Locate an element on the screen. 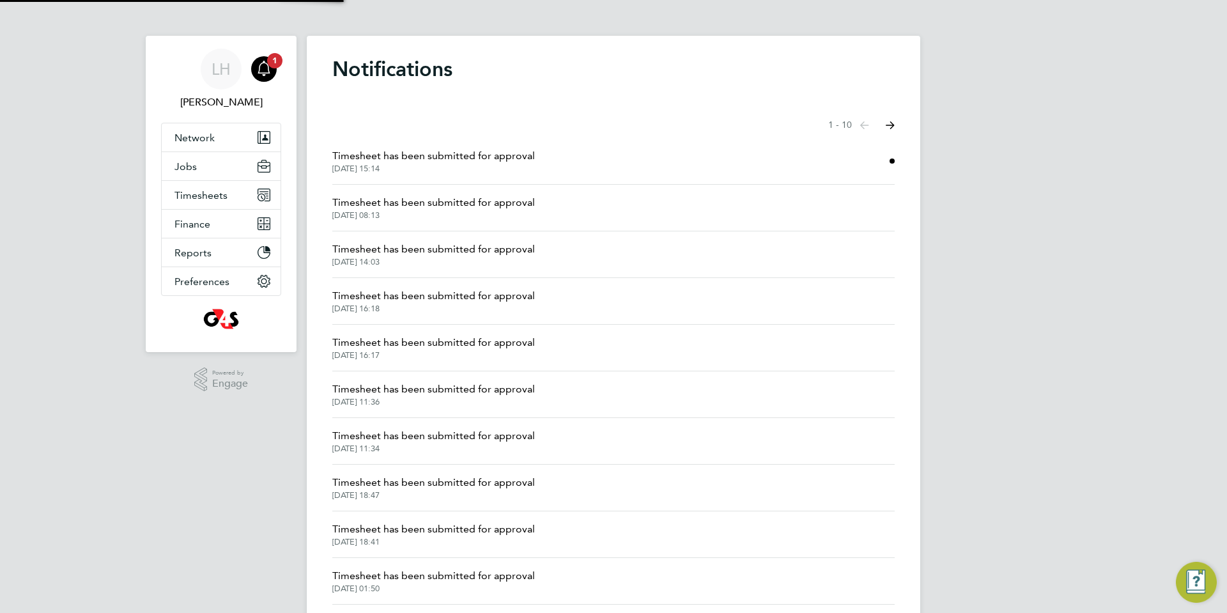 The image size is (1227, 613). button: Reports is located at coordinates (221, 252).